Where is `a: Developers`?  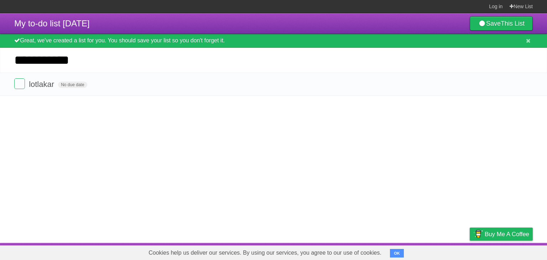
a: Developers is located at coordinates (413, 252).